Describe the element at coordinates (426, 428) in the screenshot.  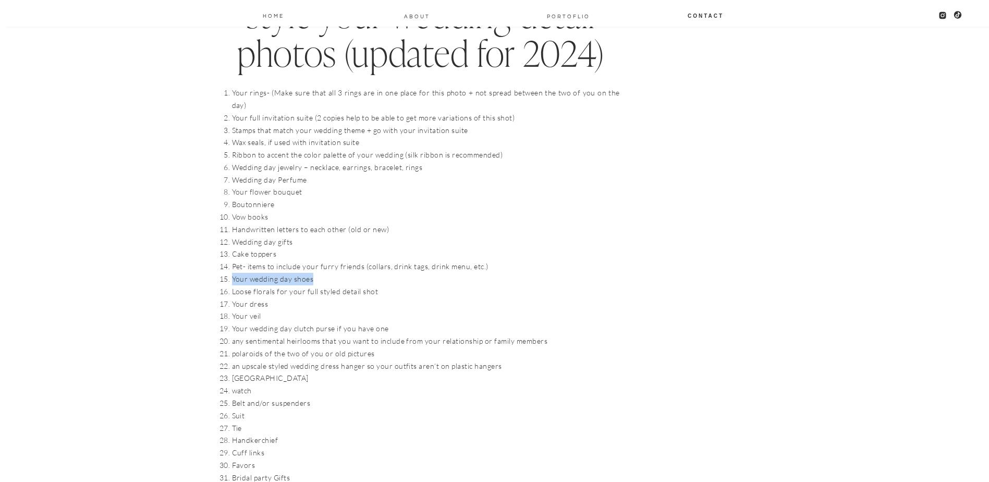
I see `li: Tie` at that location.